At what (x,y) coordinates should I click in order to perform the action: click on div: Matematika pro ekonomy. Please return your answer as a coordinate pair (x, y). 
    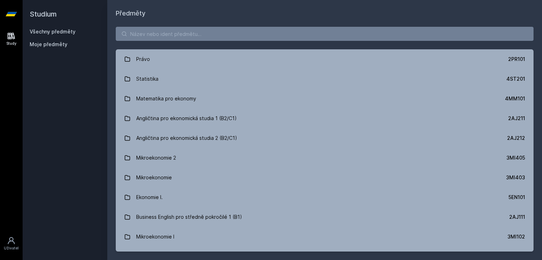
    Looking at the image, I should click on (166, 99).